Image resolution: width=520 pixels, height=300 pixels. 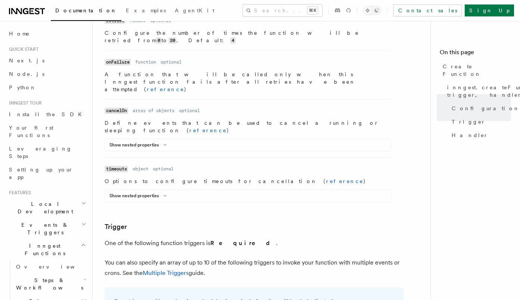 I want to click on span: Quick start, so click(x=22, y=49).